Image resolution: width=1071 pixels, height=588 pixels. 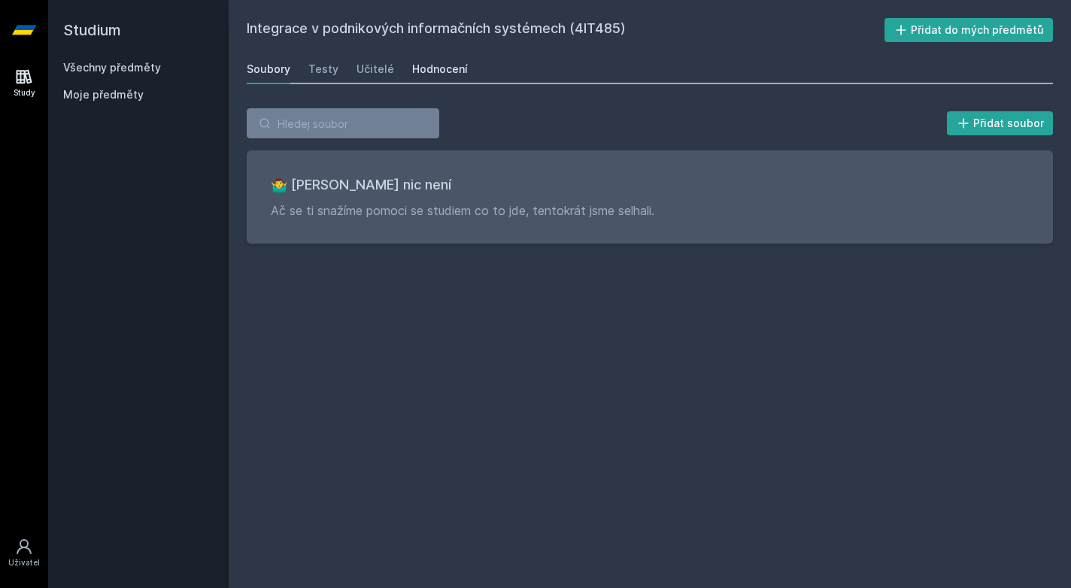 I want to click on a: Hodnocení, so click(x=440, y=69).